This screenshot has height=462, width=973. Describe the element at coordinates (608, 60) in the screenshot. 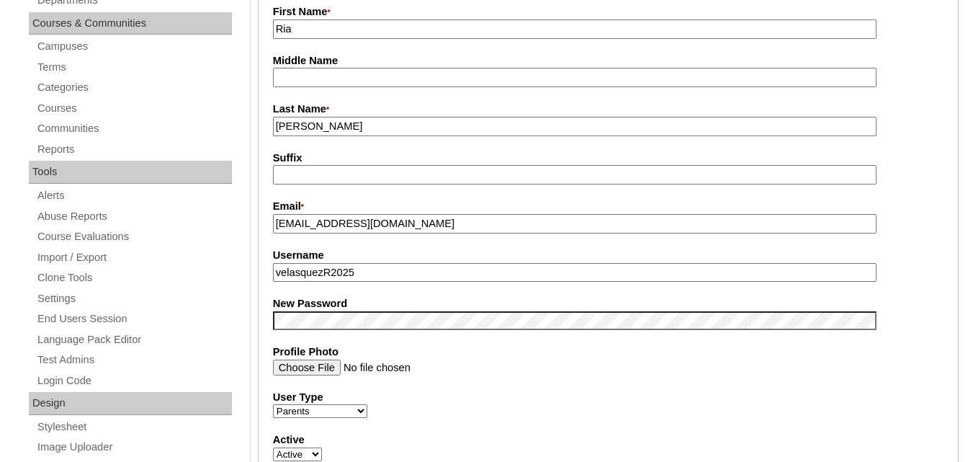

I see `label: Middle Name` at that location.